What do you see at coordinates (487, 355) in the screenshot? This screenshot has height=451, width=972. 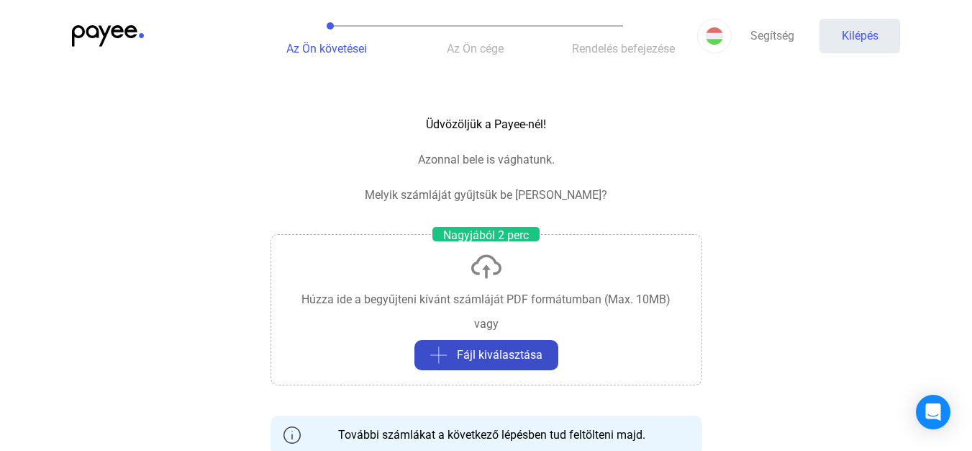 I see `button: plusz szürkeFájl kiválasztása` at bounding box center [487, 355].